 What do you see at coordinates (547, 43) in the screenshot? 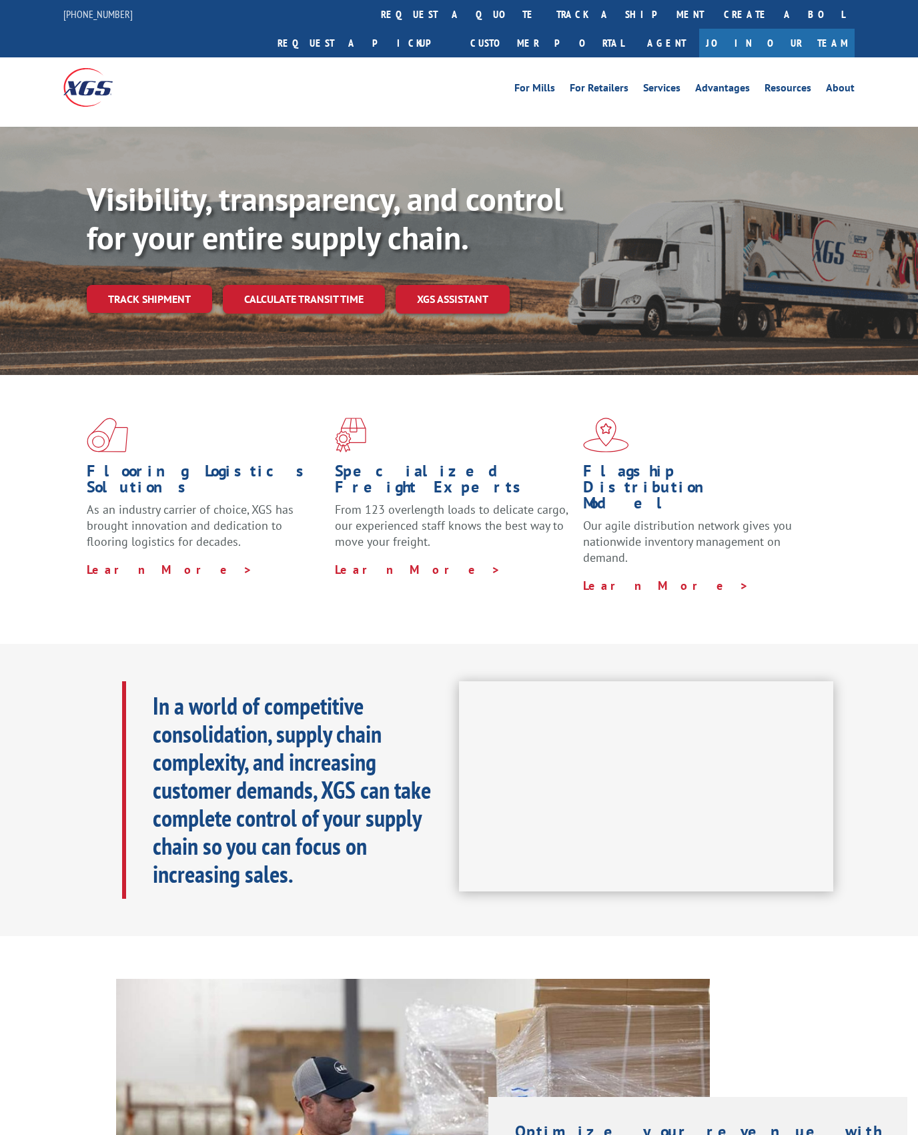
I see `a: Customer Portal` at bounding box center [547, 43].